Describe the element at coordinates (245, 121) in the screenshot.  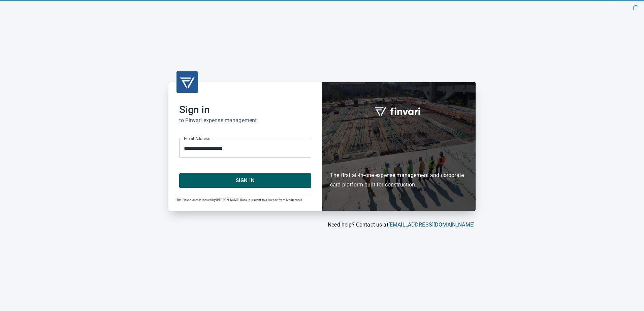
I see `h6: to Finvari expense management` at that location.